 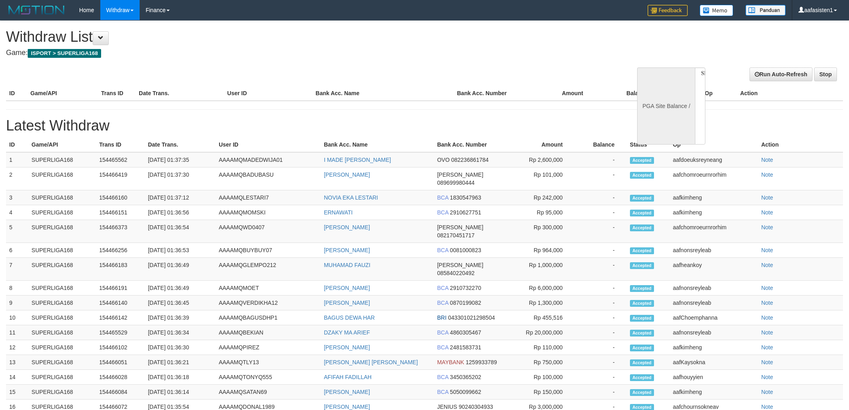 I want to click on td: 1, so click(x=17, y=160).